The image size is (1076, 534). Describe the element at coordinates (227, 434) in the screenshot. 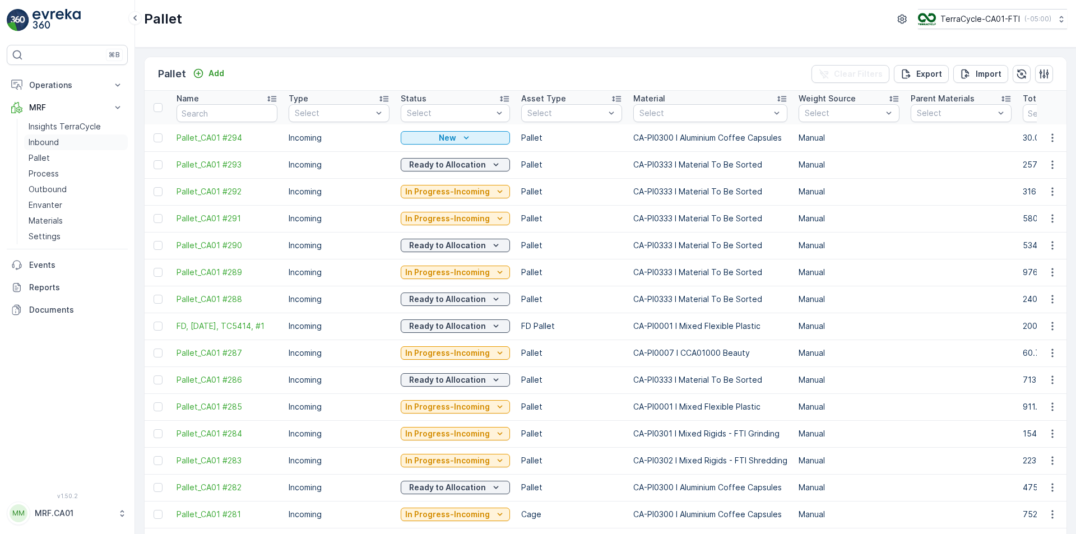

I see `a: Pallet_CA01 #284` at that location.